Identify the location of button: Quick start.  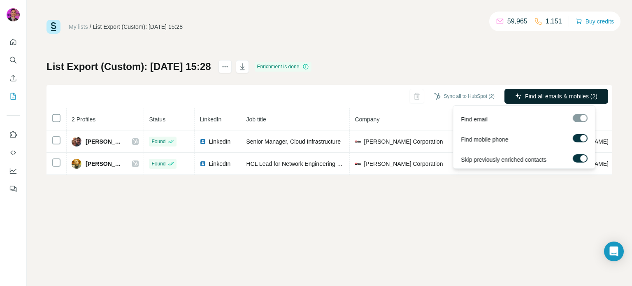
(13, 42).